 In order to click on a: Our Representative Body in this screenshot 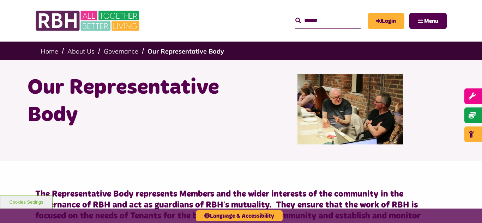, I will do `click(186, 51)`.